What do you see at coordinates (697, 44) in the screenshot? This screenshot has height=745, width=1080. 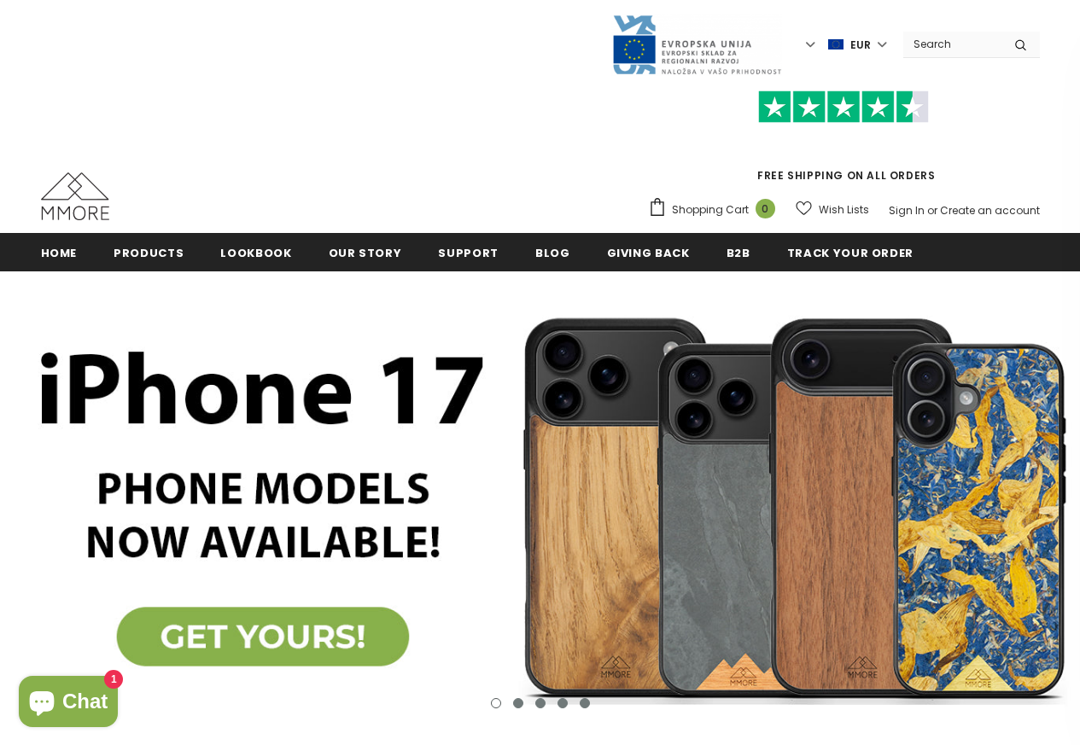 I see `a: Javni Razpis` at bounding box center [697, 44].